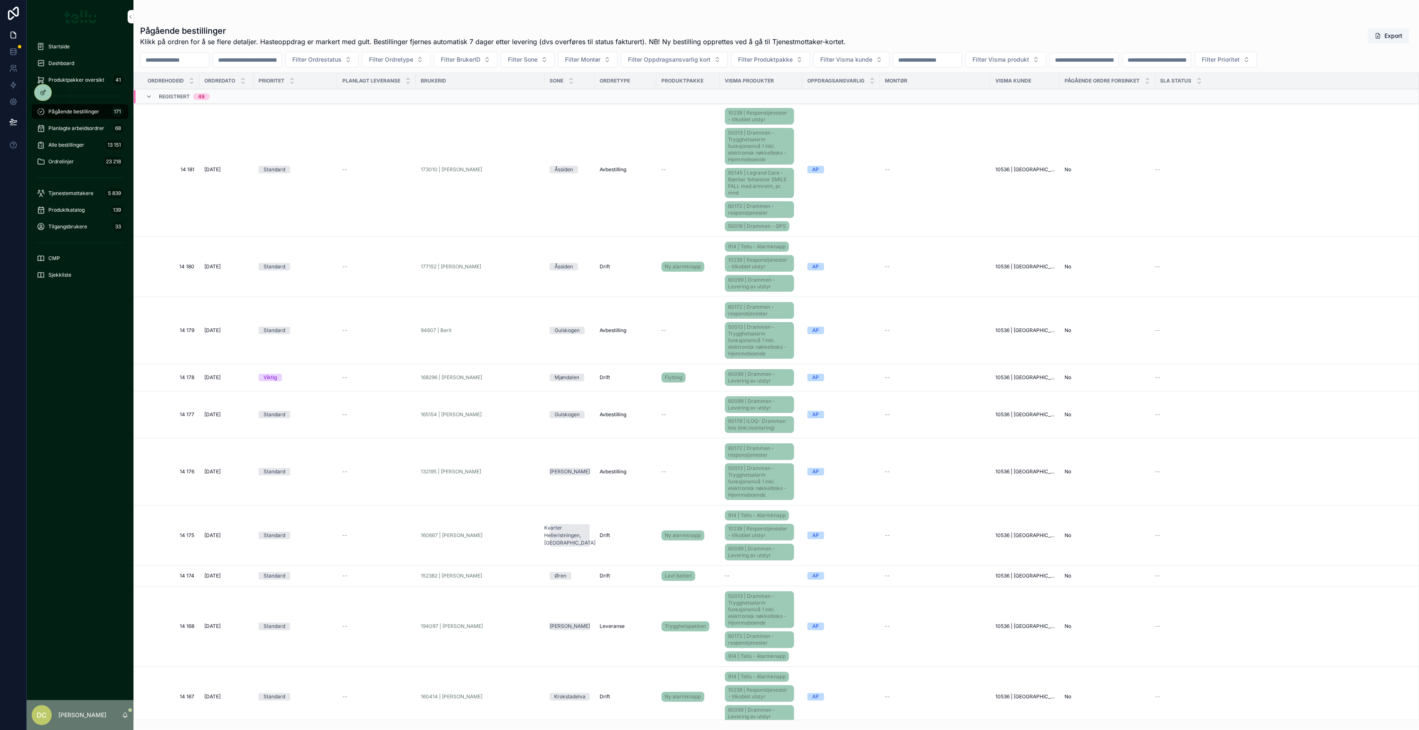  Describe the element at coordinates (169, 415) in the screenshot. I see `a: 14 177` at that location.